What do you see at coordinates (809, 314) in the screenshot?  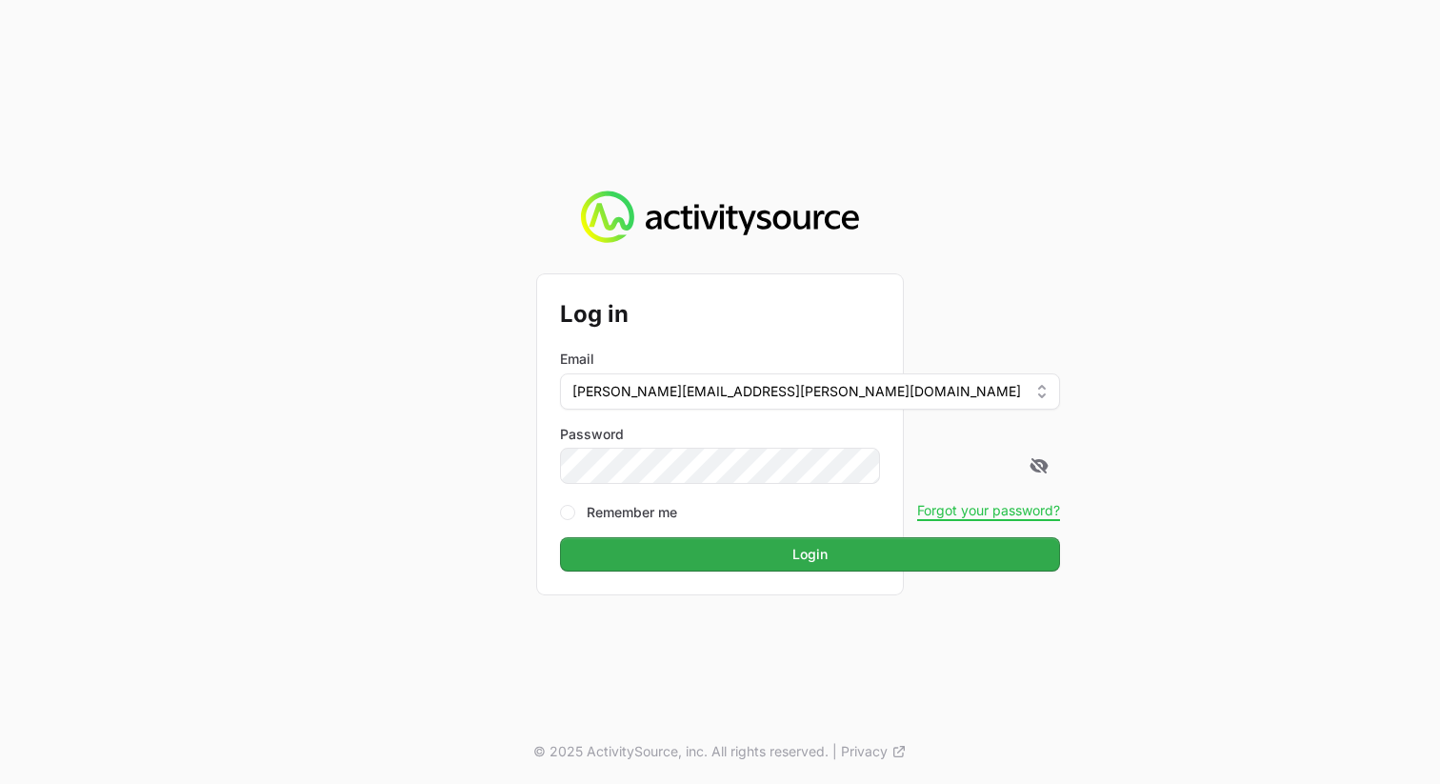 I see `h2: Log in` at bounding box center [809, 314].